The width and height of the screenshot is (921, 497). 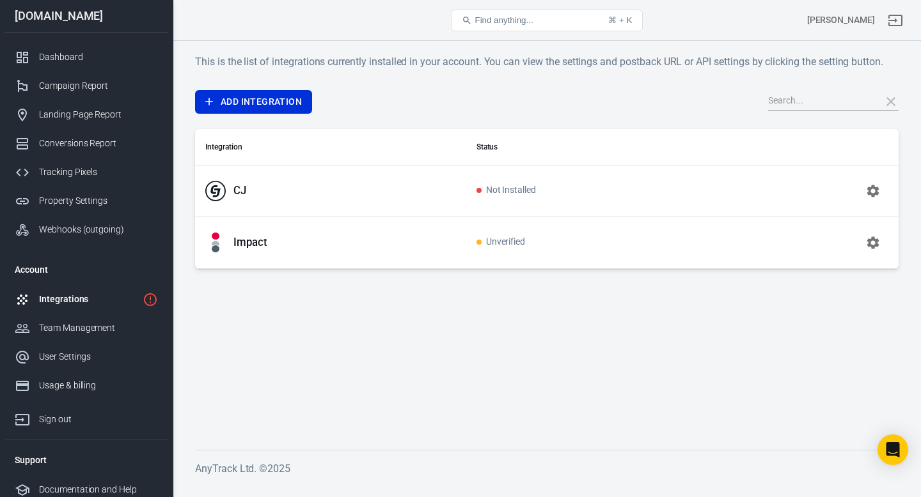 I want to click on li: Support, so click(x=86, y=460).